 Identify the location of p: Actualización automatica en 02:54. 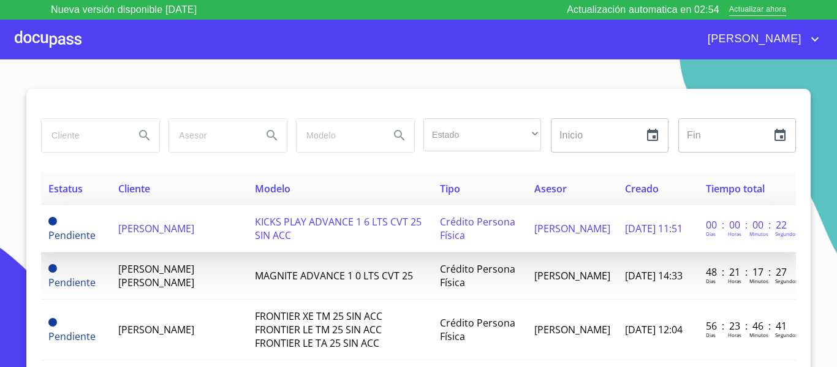
(643, 10).